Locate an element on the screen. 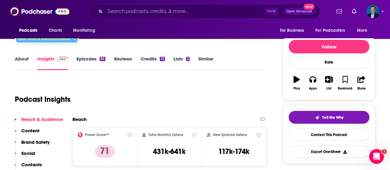 This screenshot has height=170, width=390. div: List is located at coordinates (329, 89).